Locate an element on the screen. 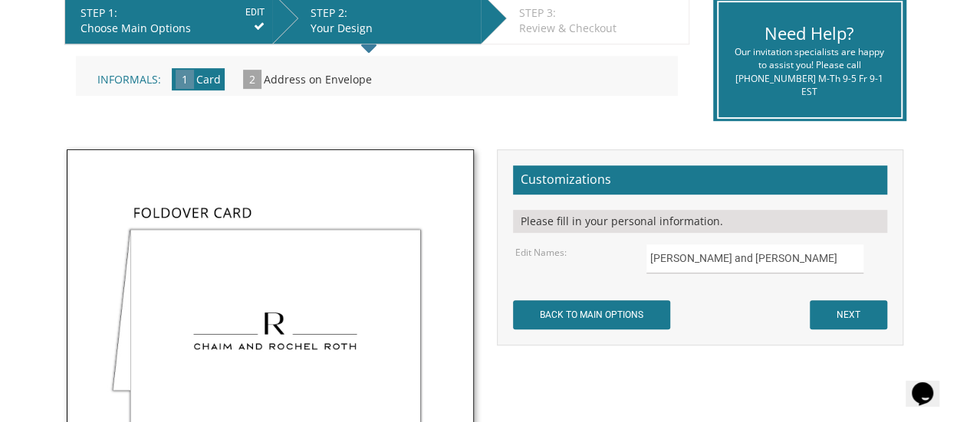  div: Your Design is located at coordinates (392, 28).